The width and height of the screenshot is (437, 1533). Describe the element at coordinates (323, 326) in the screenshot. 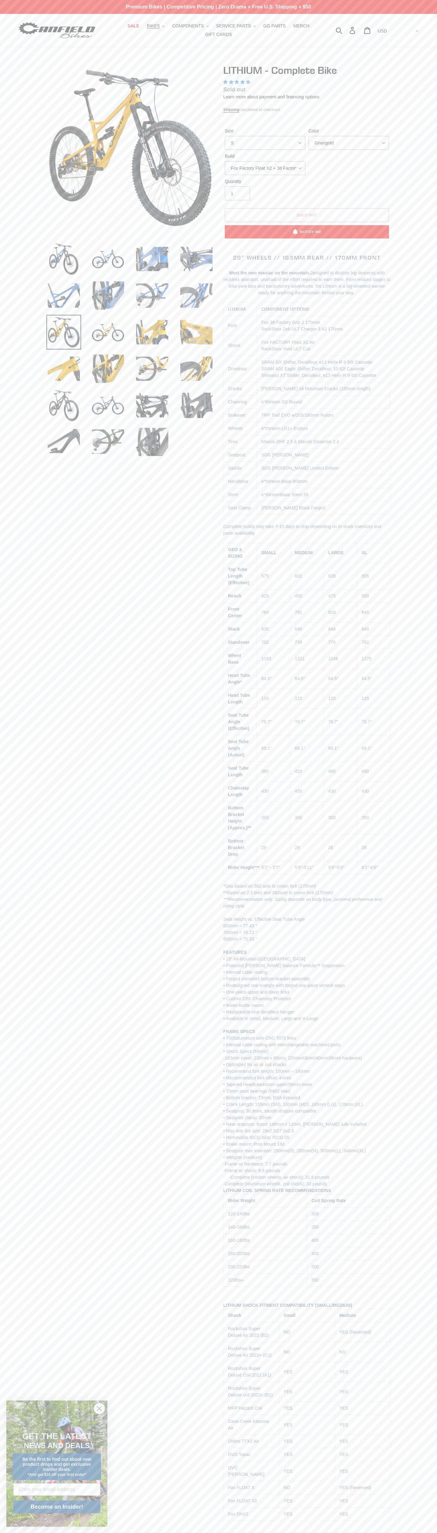

I see `td: RockShox mm` at that location.